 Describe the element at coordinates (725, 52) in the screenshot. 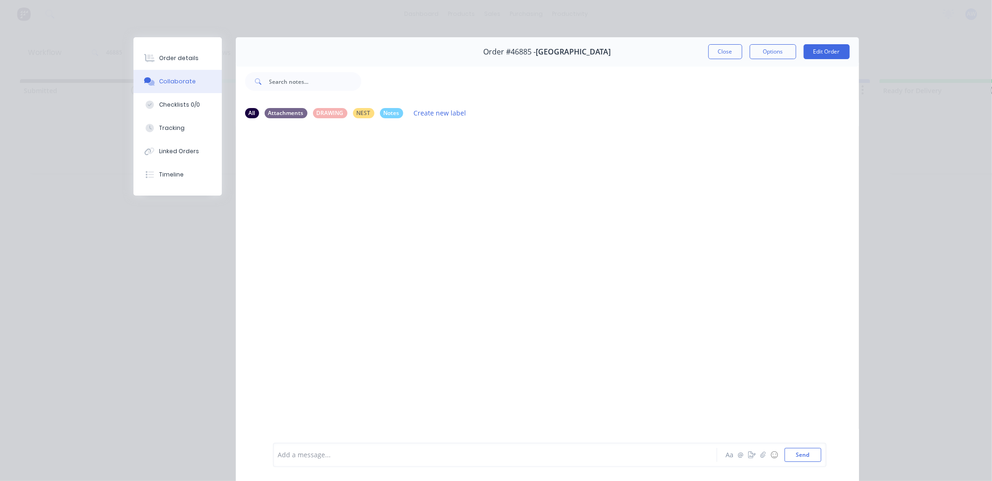

I see `button: Close` at that location.